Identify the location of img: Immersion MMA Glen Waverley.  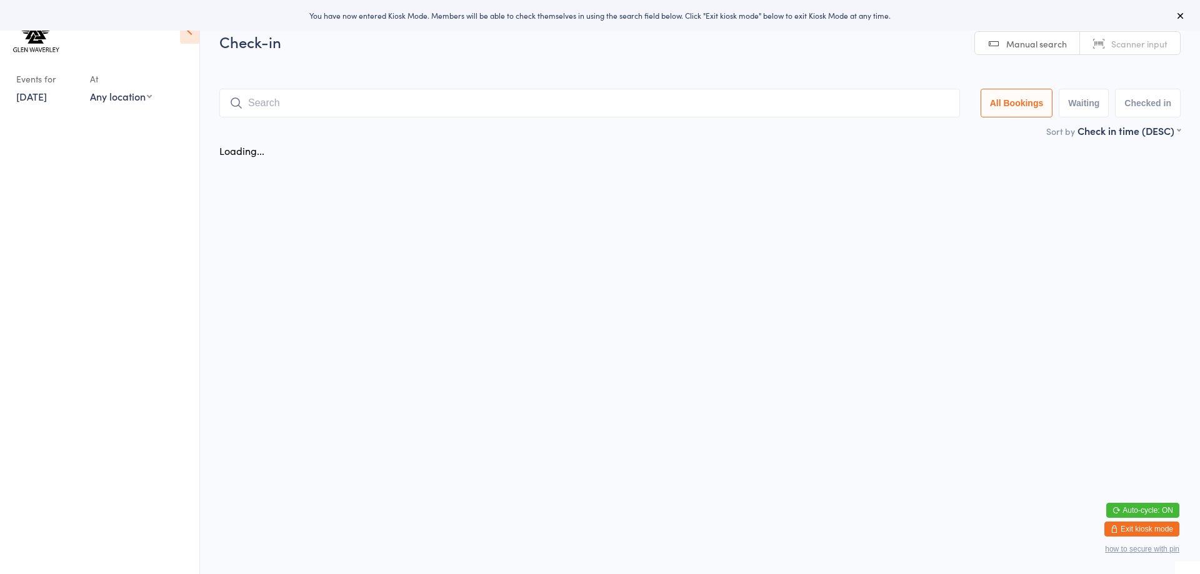
(36, 32).